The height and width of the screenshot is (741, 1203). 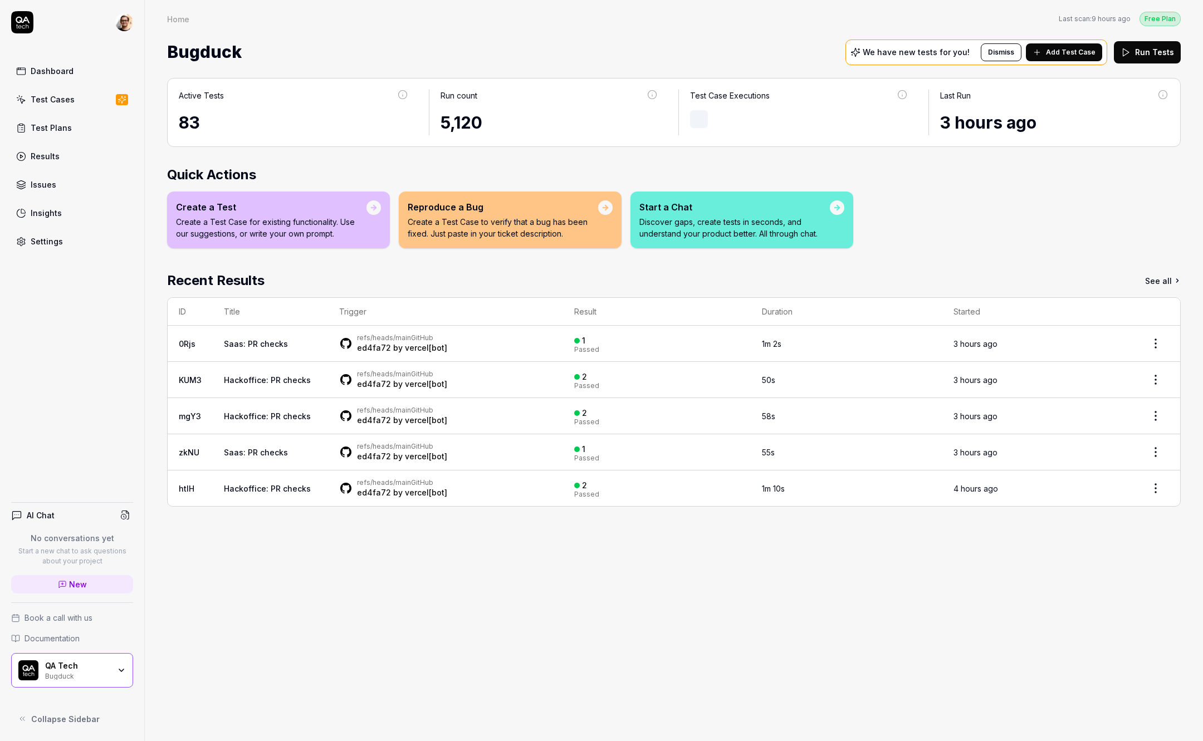 I want to click on div: Last Run, so click(x=955, y=95).